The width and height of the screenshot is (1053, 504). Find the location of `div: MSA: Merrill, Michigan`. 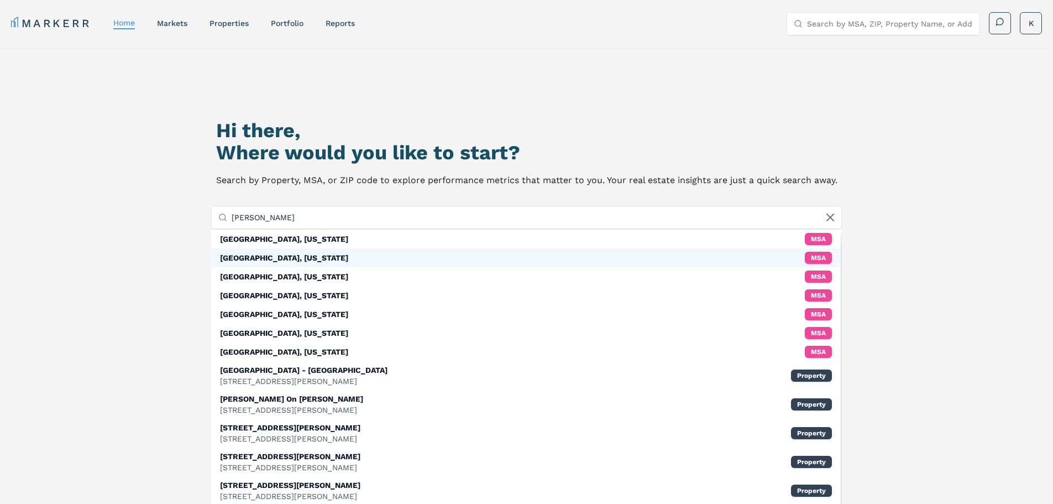

div: MSA: Merrill, Michigan is located at coordinates (526, 314).